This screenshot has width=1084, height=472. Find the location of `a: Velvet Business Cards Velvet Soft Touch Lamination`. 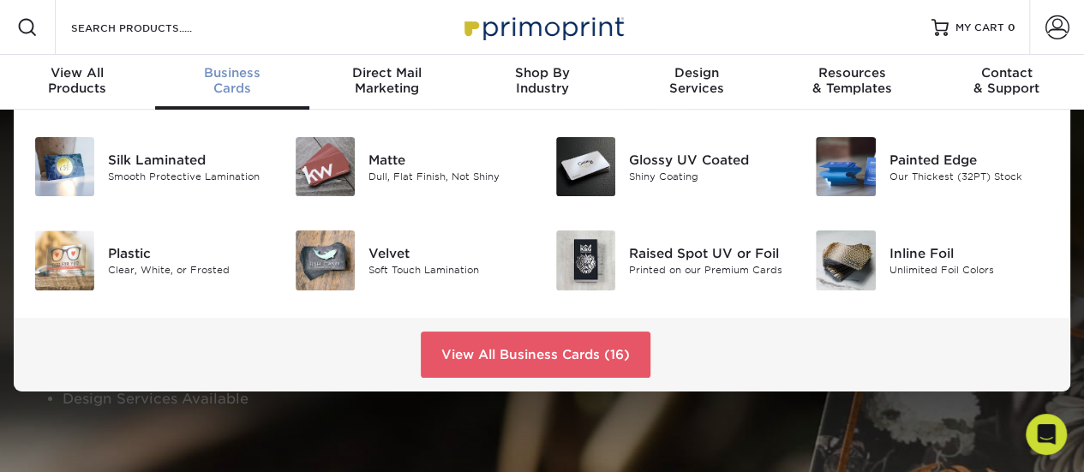

a: Velvet Business Cards Velvet Soft Touch Lamination is located at coordinates (412, 260).